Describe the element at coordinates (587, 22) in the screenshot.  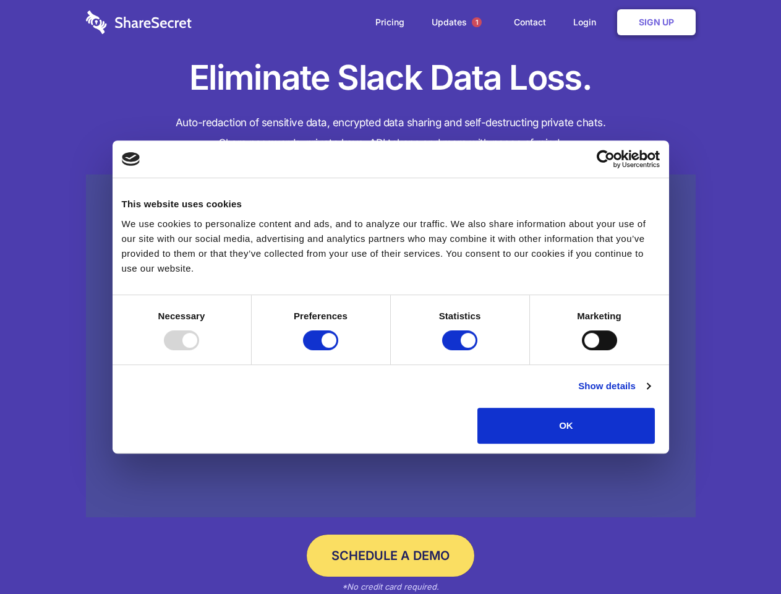
I see `a: Login` at that location.